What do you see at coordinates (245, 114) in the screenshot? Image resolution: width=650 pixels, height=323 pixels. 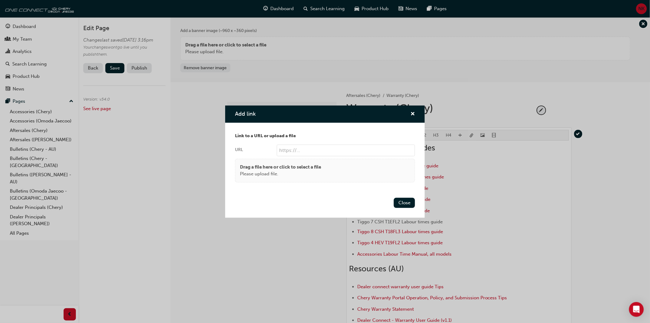 I see `span: Add link` at bounding box center [245, 114].